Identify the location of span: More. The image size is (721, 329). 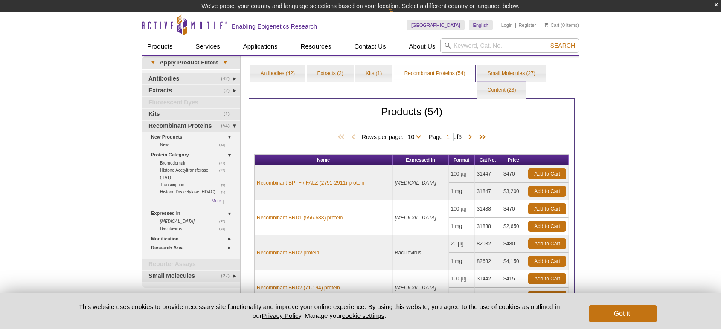
(216, 200).